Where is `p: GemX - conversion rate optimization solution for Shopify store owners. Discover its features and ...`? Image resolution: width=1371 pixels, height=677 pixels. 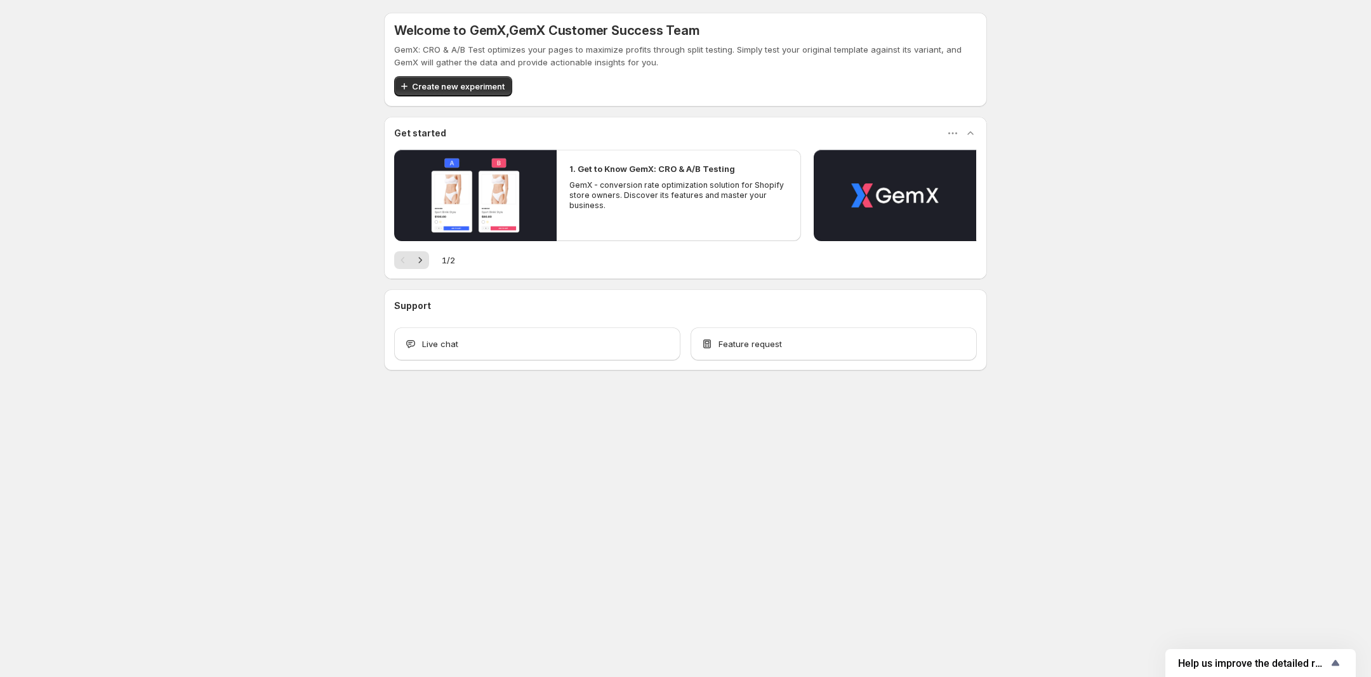 p: GemX - conversion rate optimization solution for Shopify store owners. Discover its features and ... is located at coordinates (678, 195).